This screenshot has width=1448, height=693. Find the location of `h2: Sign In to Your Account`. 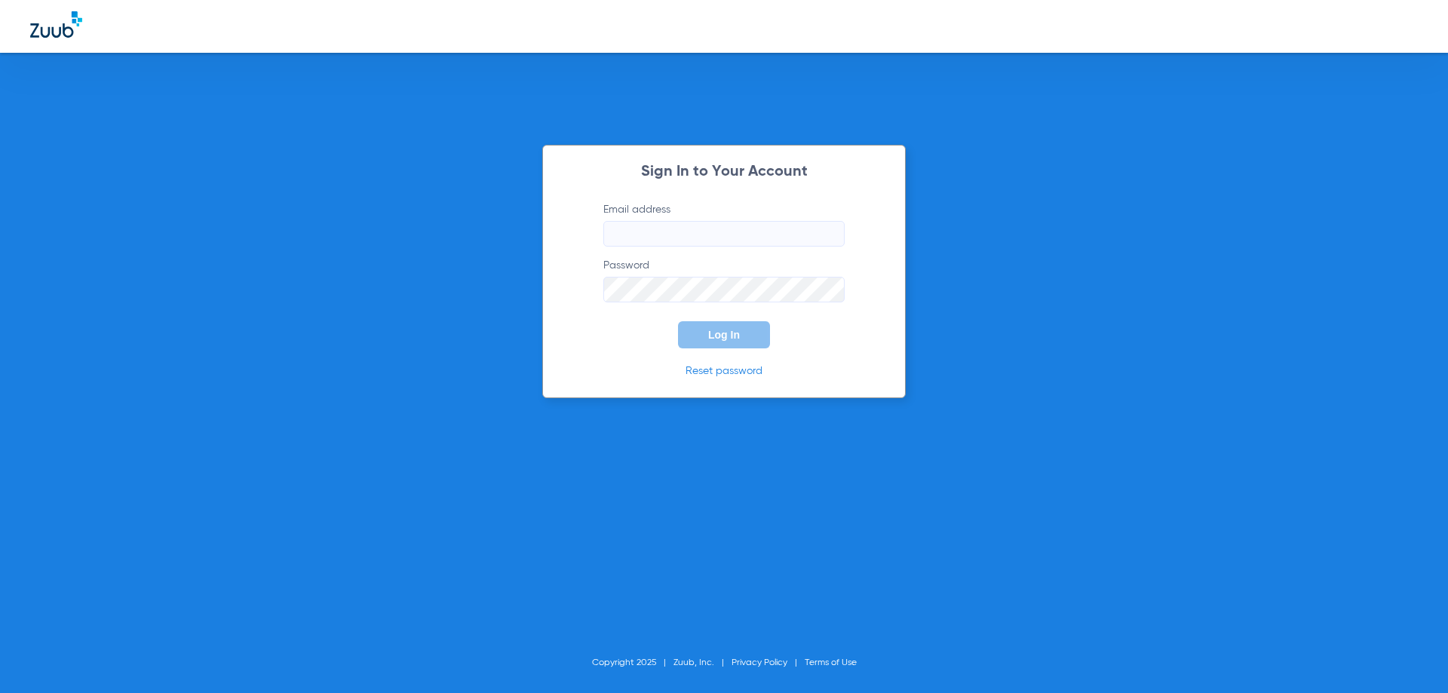

h2: Sign In to Your Account is located at coordinates (724, 172).